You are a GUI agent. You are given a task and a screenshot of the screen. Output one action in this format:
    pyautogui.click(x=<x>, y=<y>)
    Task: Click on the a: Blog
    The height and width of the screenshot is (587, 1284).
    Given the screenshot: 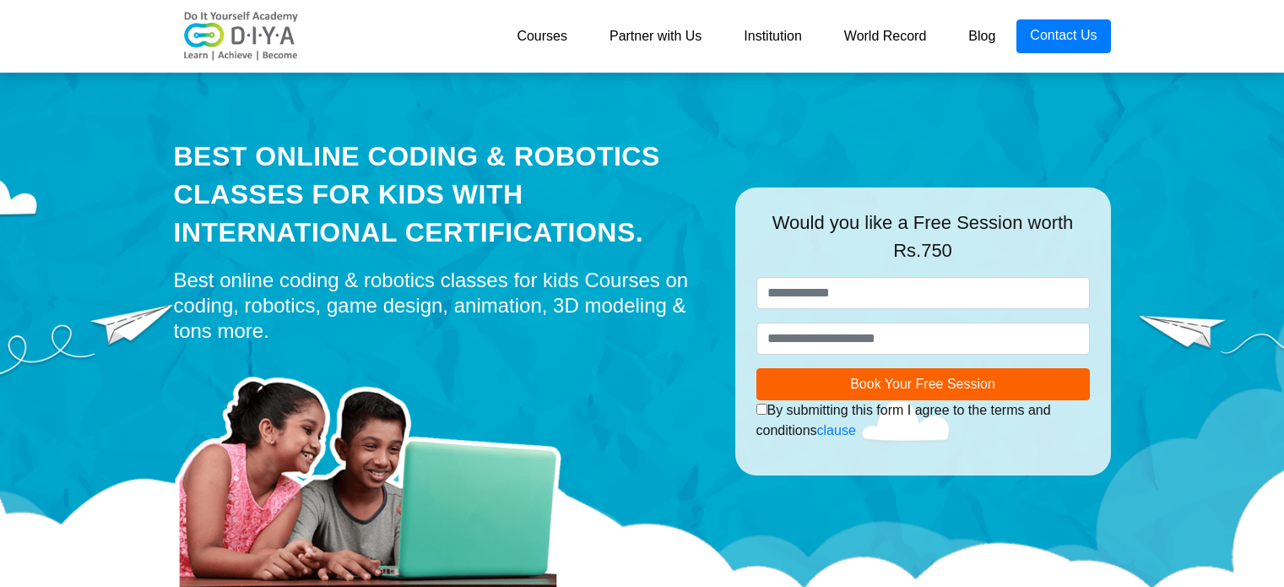 What is the action you would take?
    pyautogui.click(x=982, y=36)
    